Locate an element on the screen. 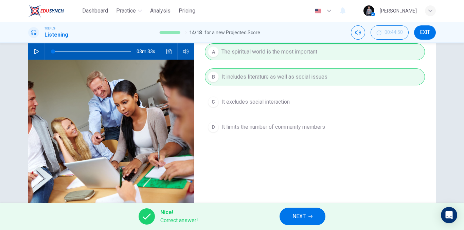  img: en is located at coordinates (318, 11).